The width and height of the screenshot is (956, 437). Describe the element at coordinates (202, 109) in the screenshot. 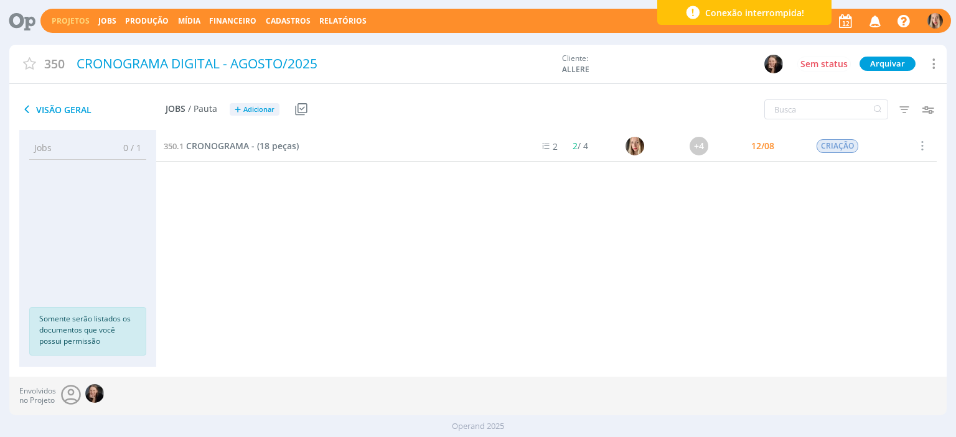

I see `span: / Pauta` at that location.